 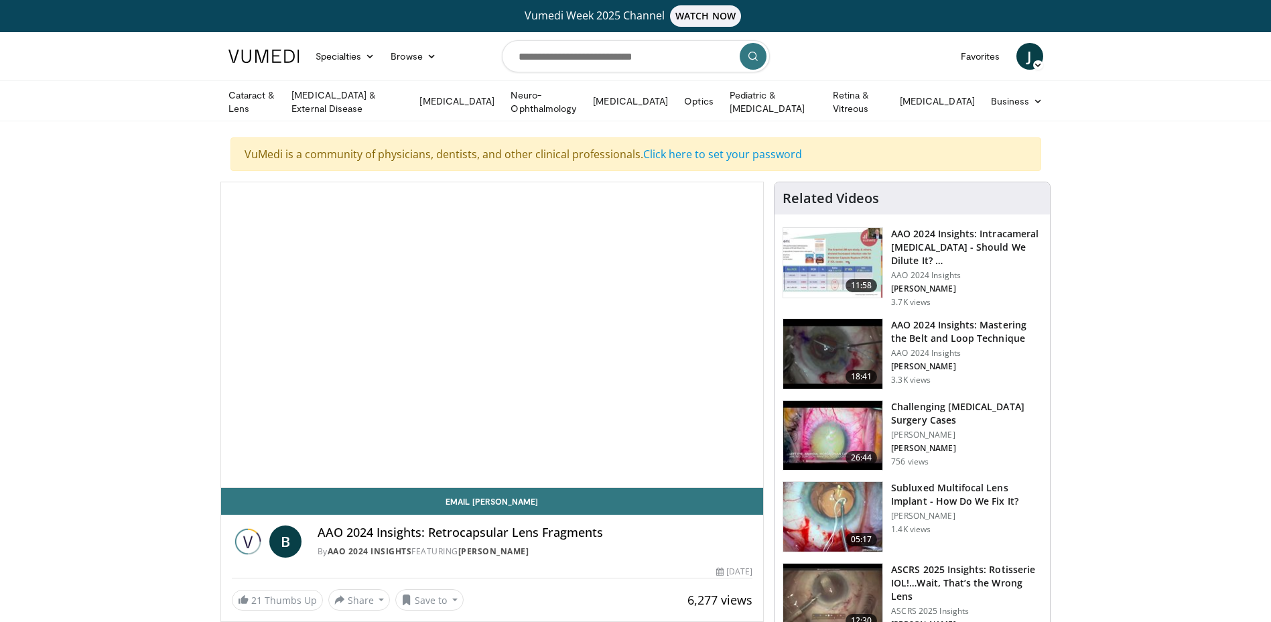 I want to click on a: Browse, so click(x=413, y=56).